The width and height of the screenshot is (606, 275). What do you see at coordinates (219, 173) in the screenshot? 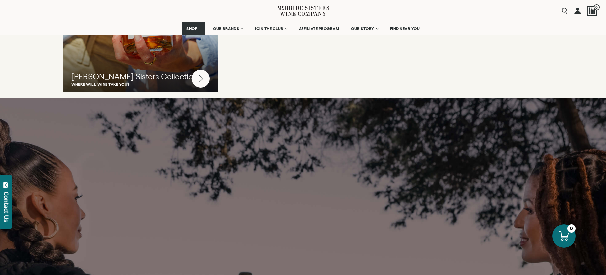
I see `span: Go` at bounding box center [219, 173].